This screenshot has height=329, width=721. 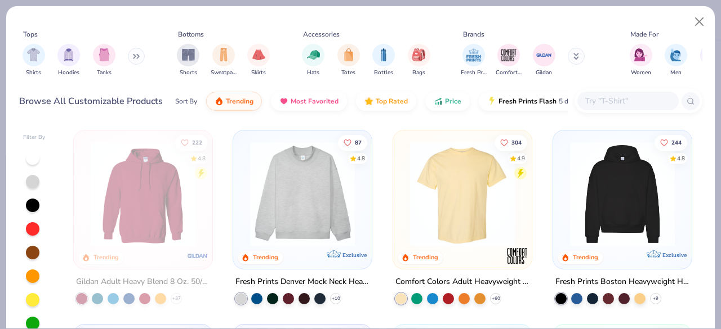 What do you see at coordinates (33, 73) in the screenshot?
I see `span: Shirts` at bounding box center [33, 73].